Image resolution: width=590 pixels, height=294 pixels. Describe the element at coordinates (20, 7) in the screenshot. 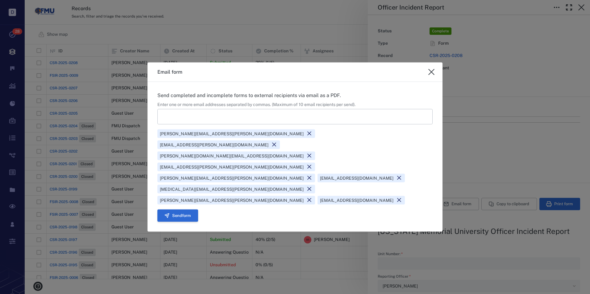

I see `span: Help` at that location.